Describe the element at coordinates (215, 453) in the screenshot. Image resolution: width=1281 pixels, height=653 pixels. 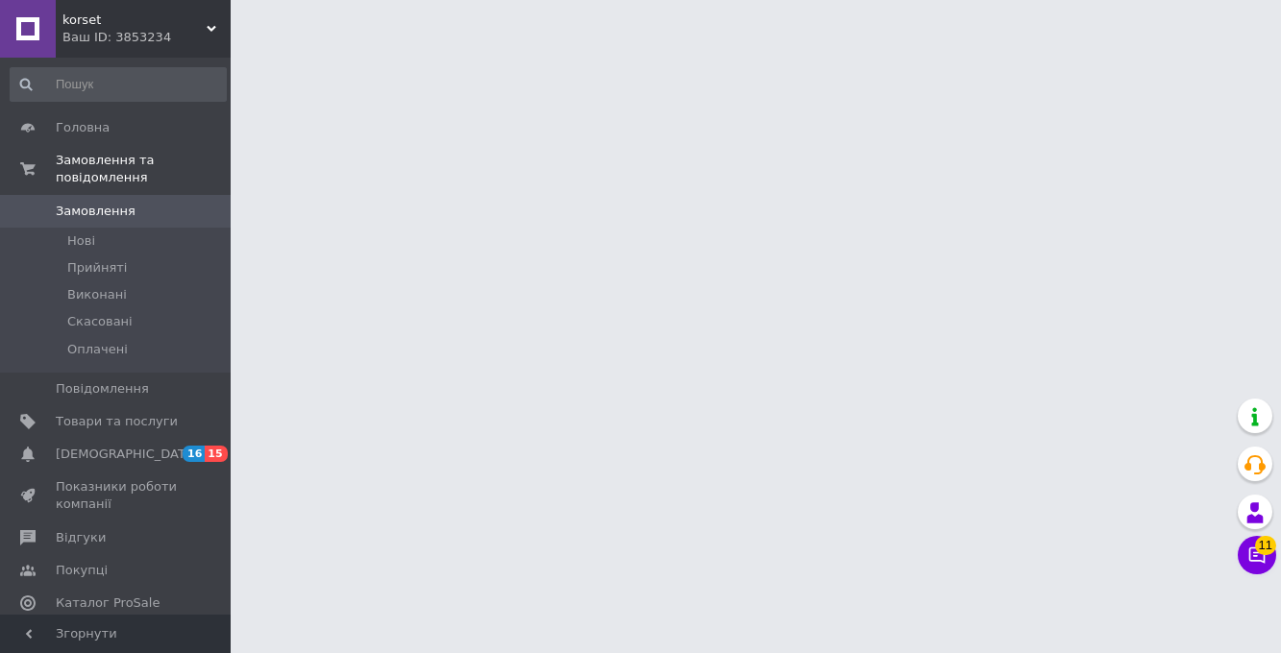
I see `span: 15` at that location.